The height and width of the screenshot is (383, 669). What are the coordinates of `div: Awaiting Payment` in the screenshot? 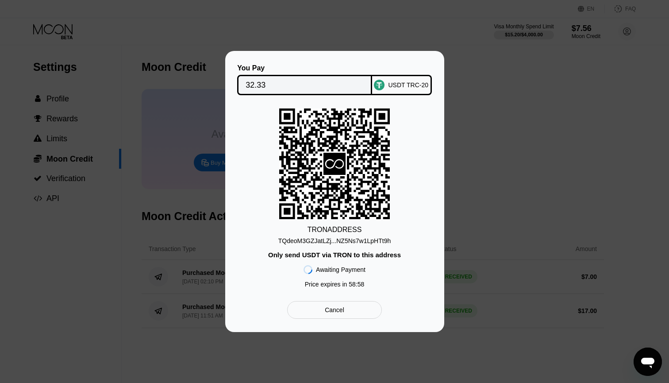 It's located at (341, 269).